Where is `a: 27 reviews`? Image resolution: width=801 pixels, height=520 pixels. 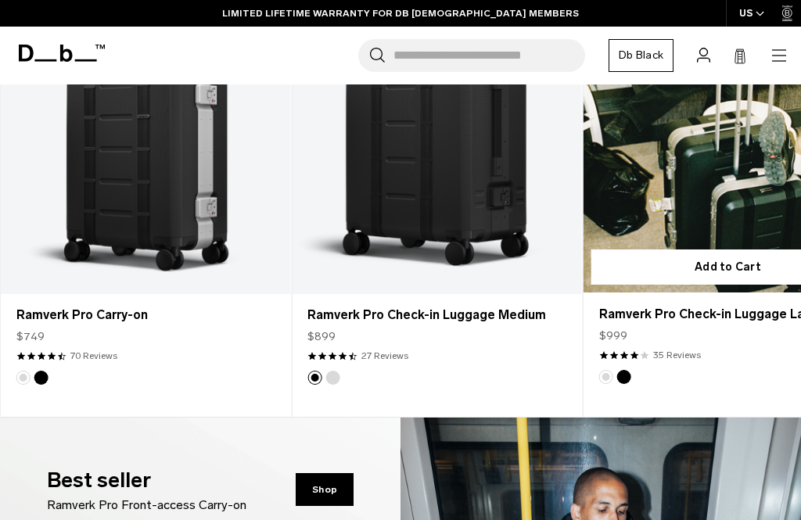 a: 27 reviews is located at coordinates (385, 356).